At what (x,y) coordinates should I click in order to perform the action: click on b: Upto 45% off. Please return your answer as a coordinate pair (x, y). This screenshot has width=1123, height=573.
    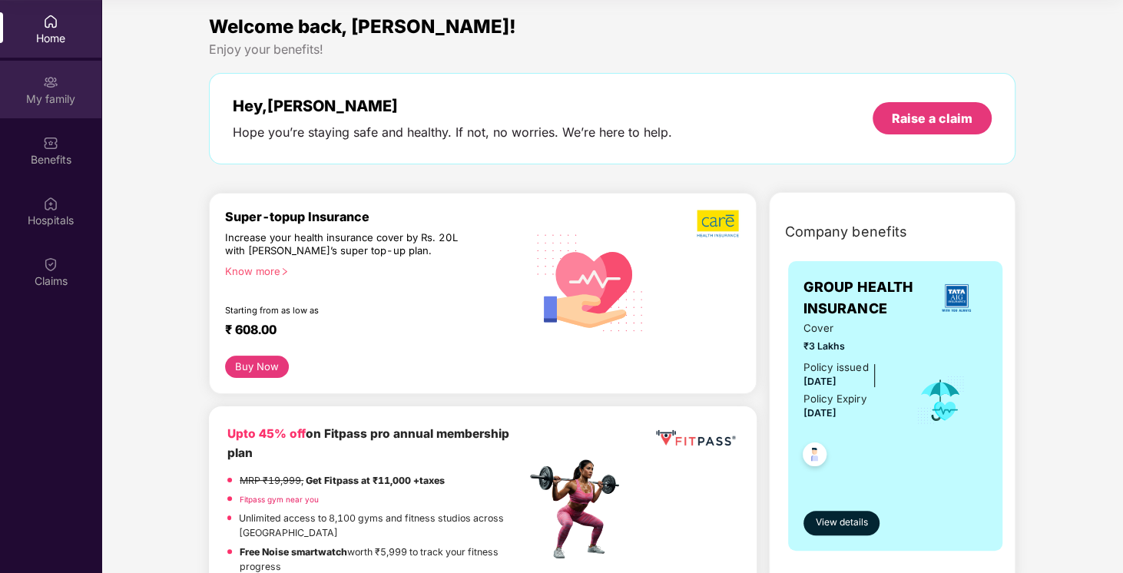
    Looking at the image, I should click on (267, 433).